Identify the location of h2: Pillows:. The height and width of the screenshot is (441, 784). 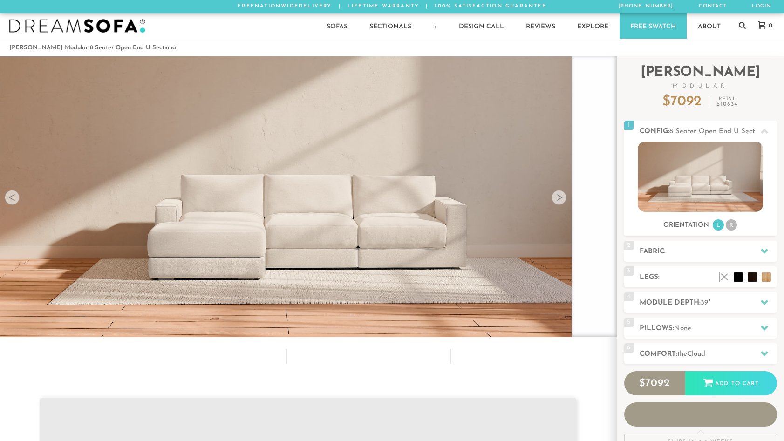
(708, 328).